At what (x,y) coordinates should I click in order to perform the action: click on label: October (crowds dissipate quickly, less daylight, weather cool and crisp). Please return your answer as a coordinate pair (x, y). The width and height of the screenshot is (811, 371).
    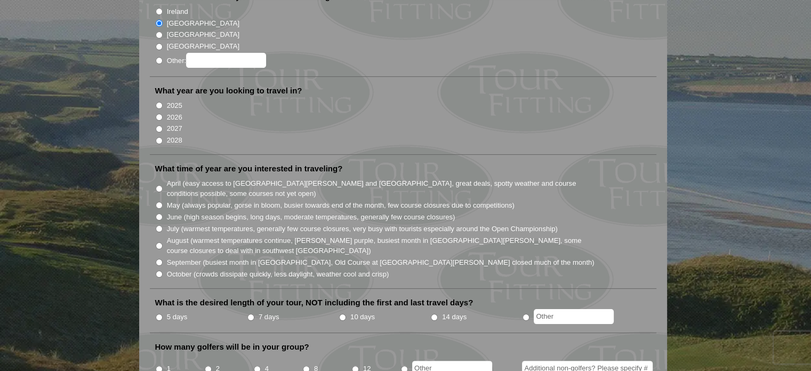
    Looking at the image, I should click on (278, 274).